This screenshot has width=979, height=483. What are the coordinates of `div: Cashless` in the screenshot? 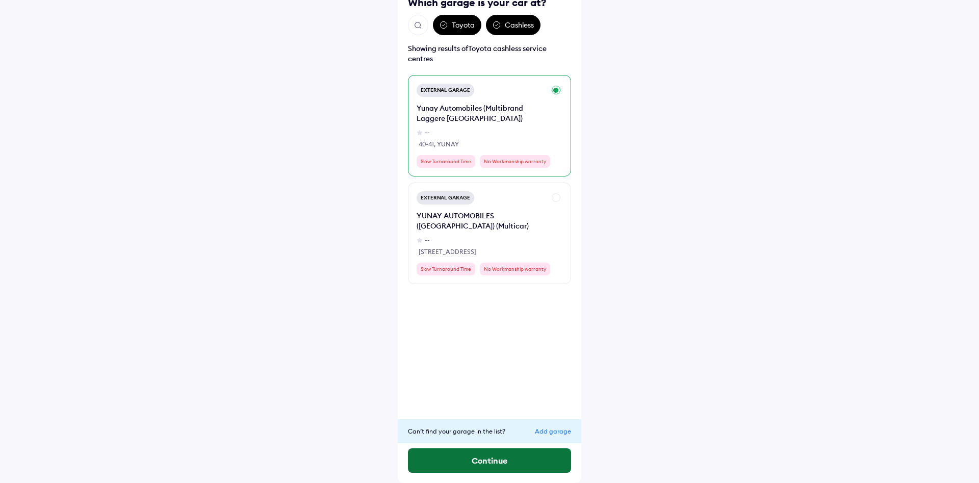 It's located at (513, 25).